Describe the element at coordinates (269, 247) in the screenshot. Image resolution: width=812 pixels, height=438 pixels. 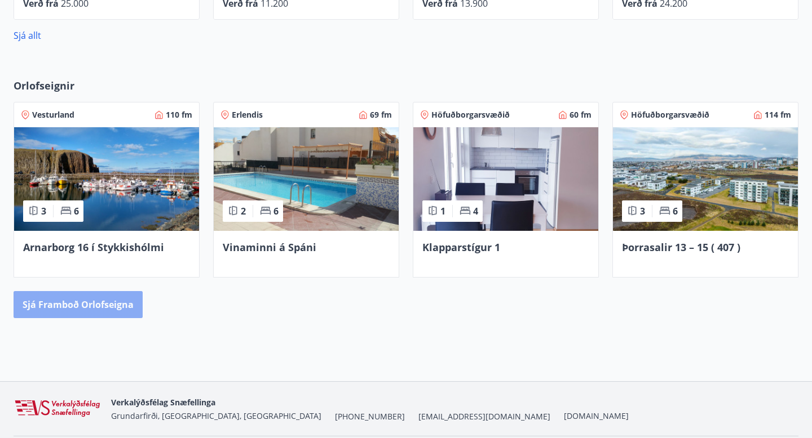
I see `span: Vinaminni á Spáni` at that location.